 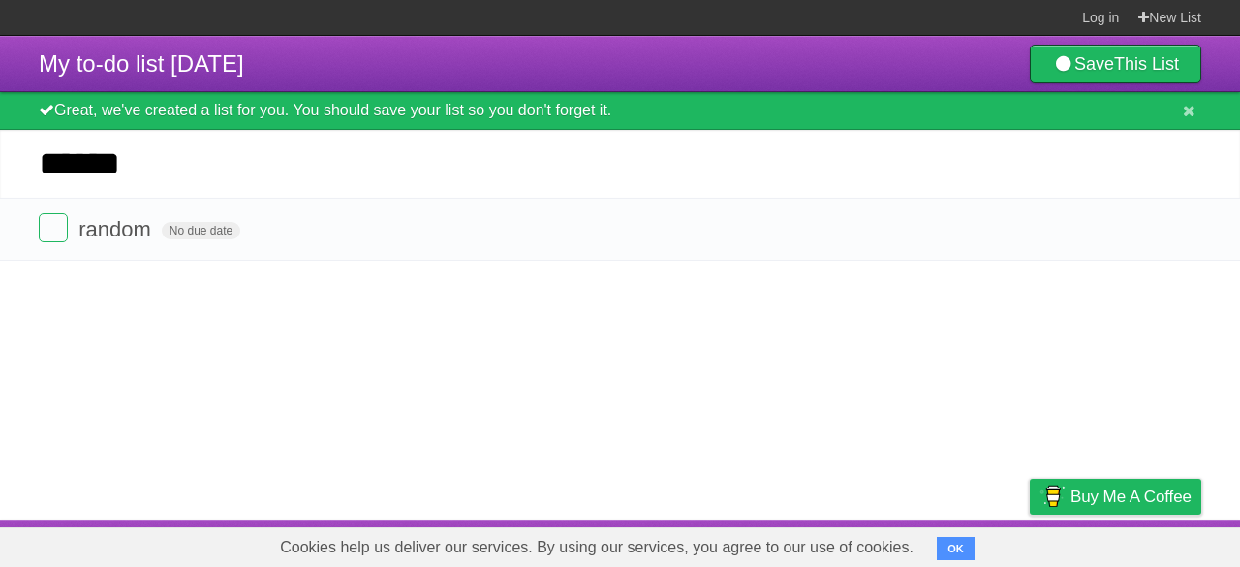 I want to click on a: Buy me a coffee, so click(x=1115, y=496).